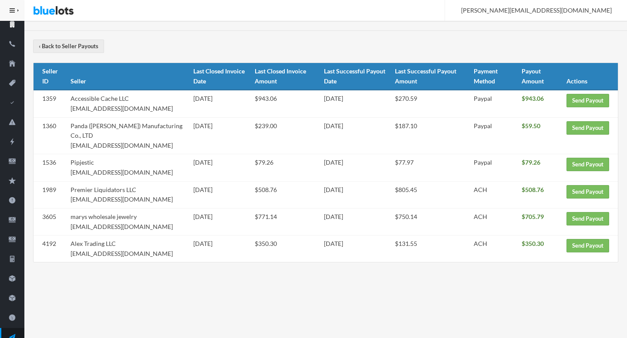  Describe the element at coordinates (50, 77) in the screenshot. I see `th: Seller ID` at that location.